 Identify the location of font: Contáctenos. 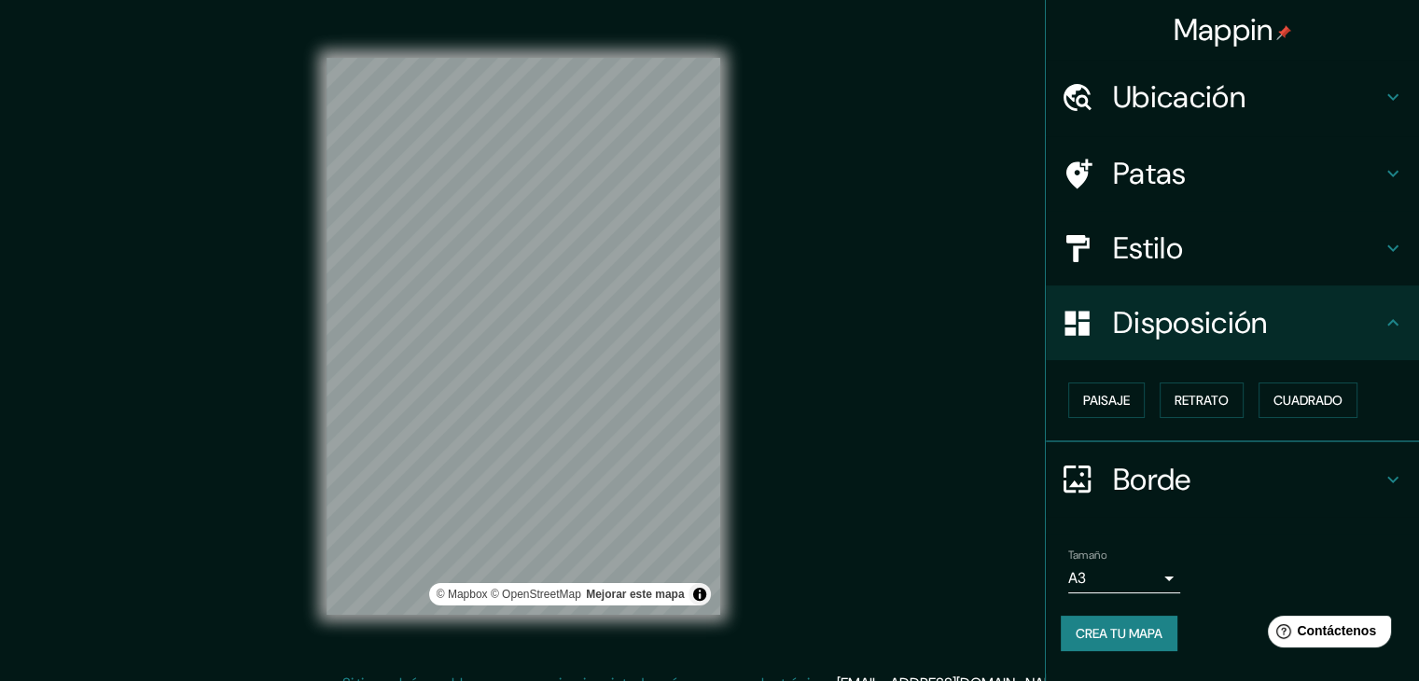
(83, 22).